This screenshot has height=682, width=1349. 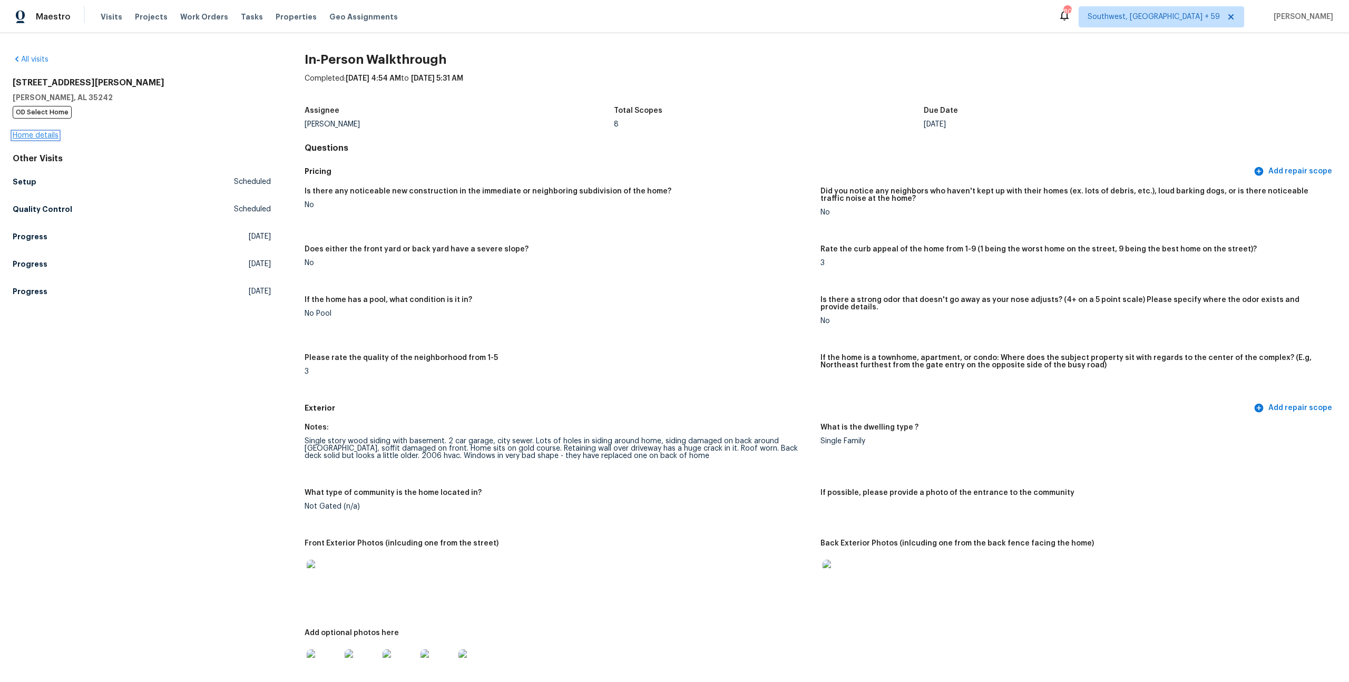 I want to click on span: OD Select Home, so click(x=42, y=112).